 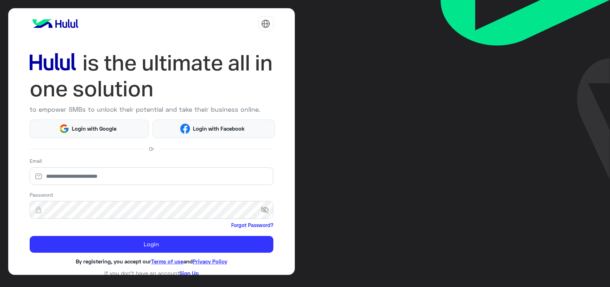 I want to click on span: Or, so click(x=152, y=149).